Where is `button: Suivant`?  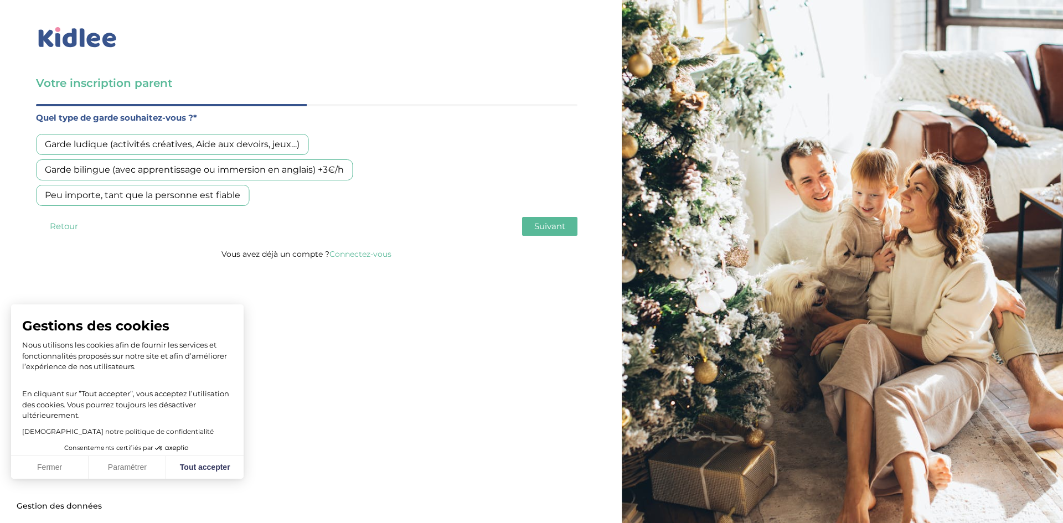 button: Suivant is located at coordinates (550, 226).